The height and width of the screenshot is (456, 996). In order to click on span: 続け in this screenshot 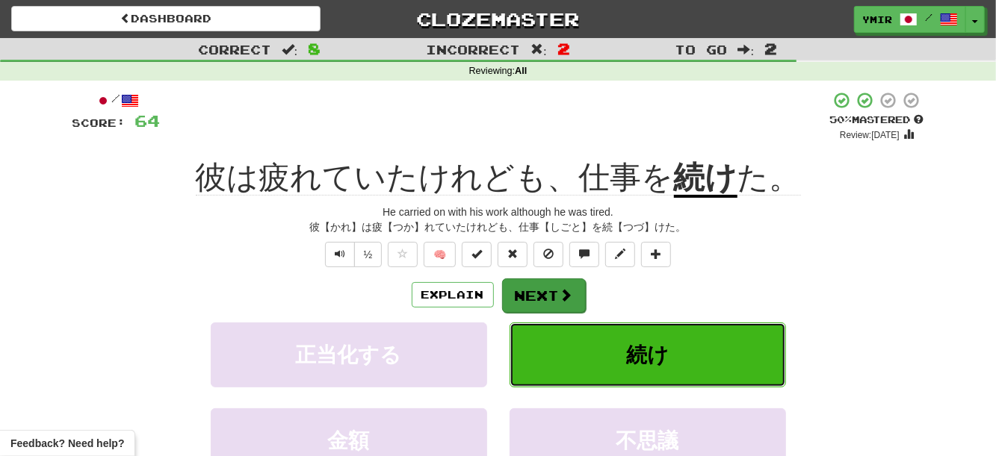, I will do `click(647, 355)`.